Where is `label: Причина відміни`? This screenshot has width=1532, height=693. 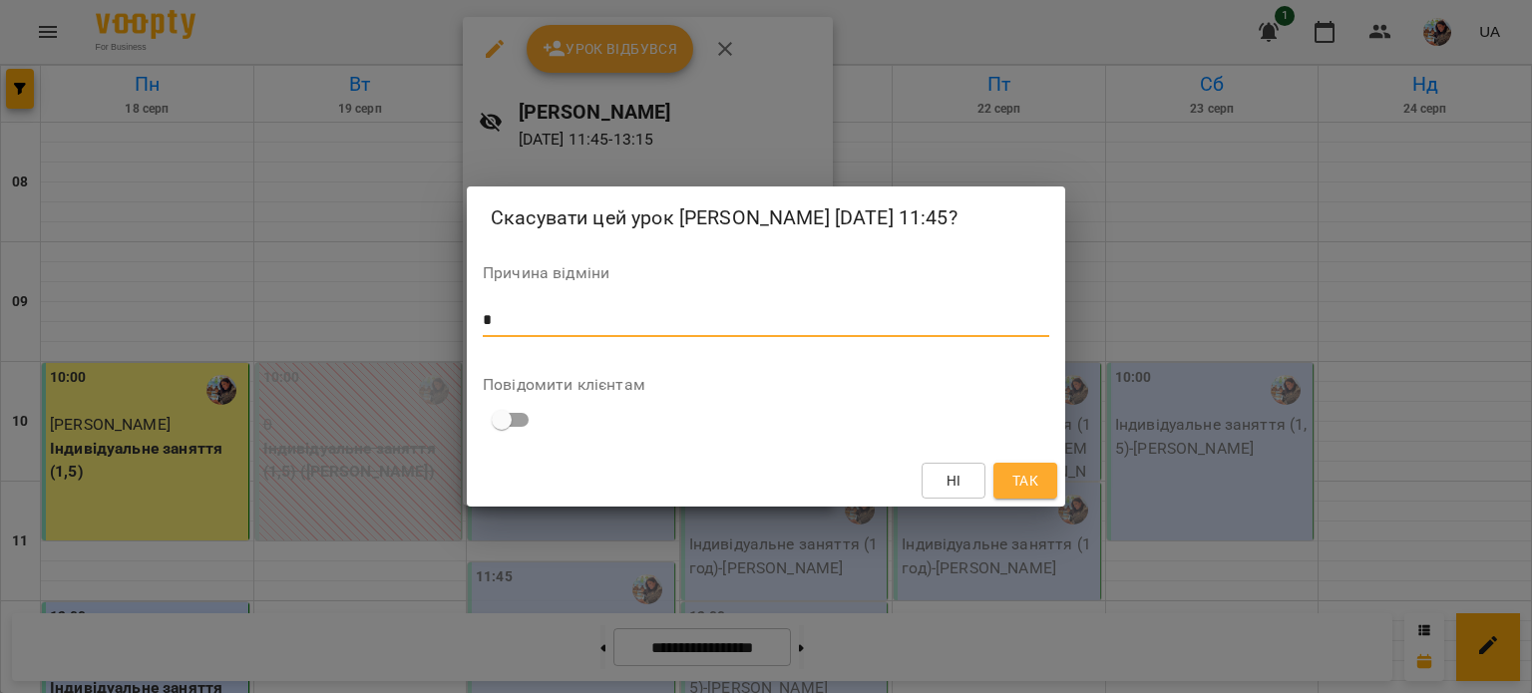 label: Причина відміни is located at coordinates (766, 273).